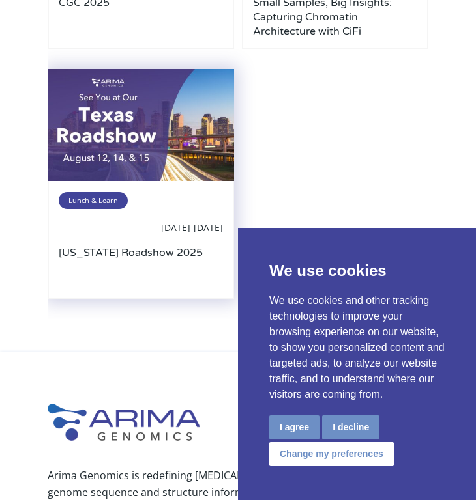 This screenshot has height=500, width=476. I want to click on button: I decline, so click(351, 427).